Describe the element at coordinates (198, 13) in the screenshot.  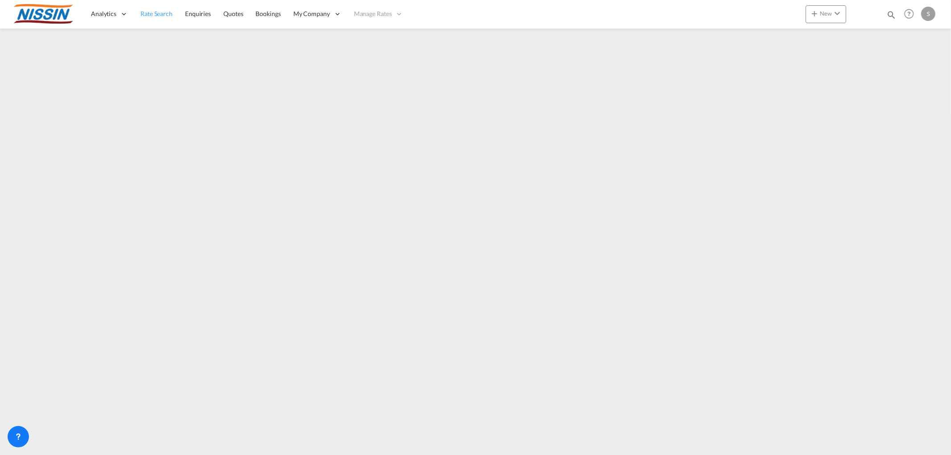
I see `span: Enquiries` at that location.